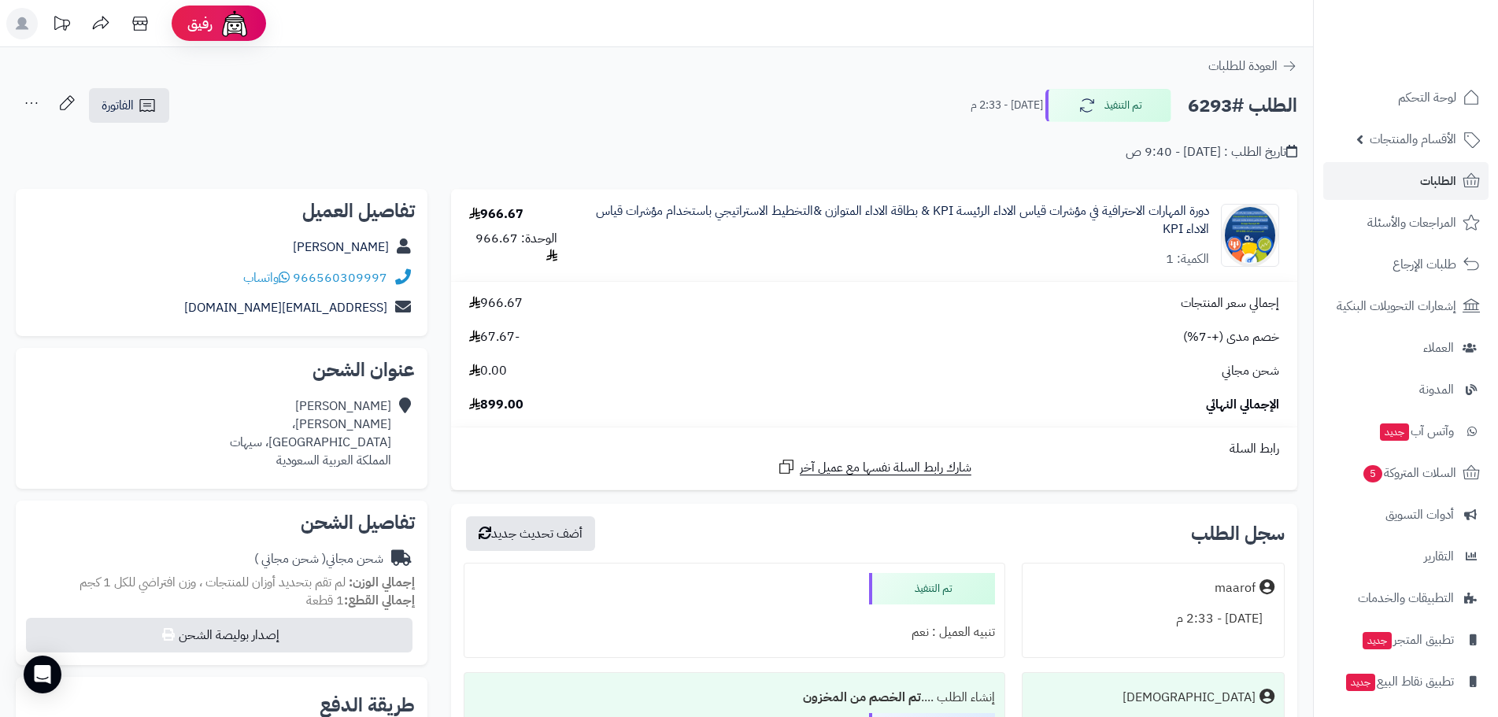  I want to click on h2: تفاصيل العميل, so click(221, 211).